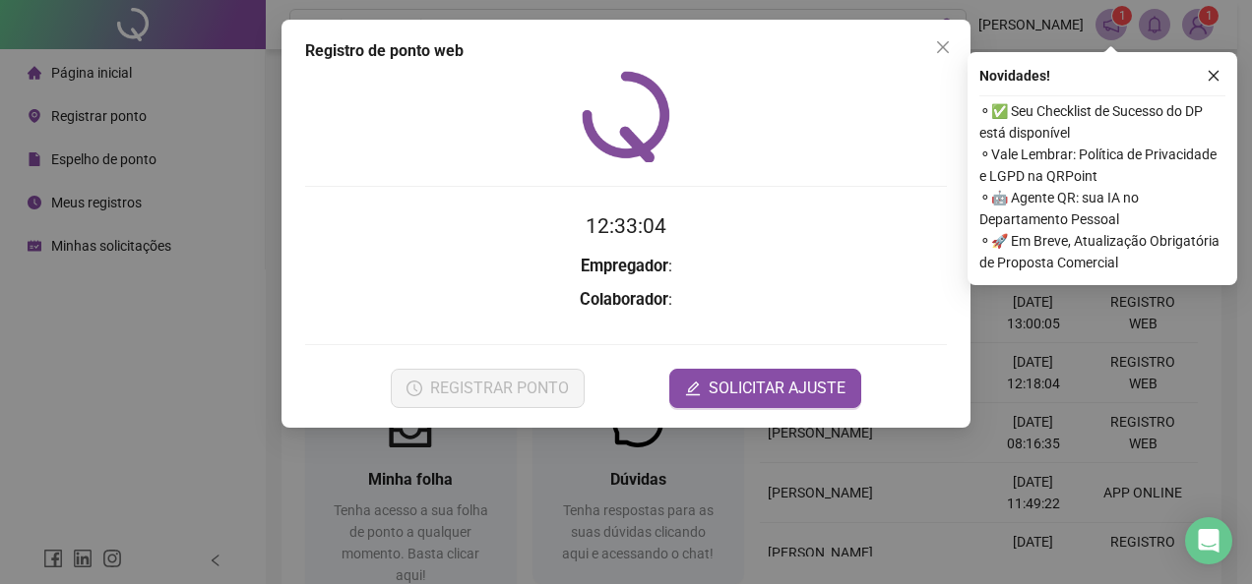 Image resolution: width=1252 pixels, height=584 pixels. Describe the element at coordinates (1014, 76) in the screenshot. I see `span: Novidades !` at that location.